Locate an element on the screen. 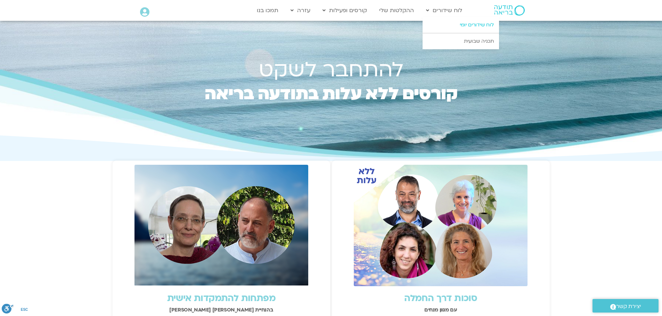 The height and width of the screenshot is (316, 662). a: יצירת קשר is located at coordinates (625, 306).